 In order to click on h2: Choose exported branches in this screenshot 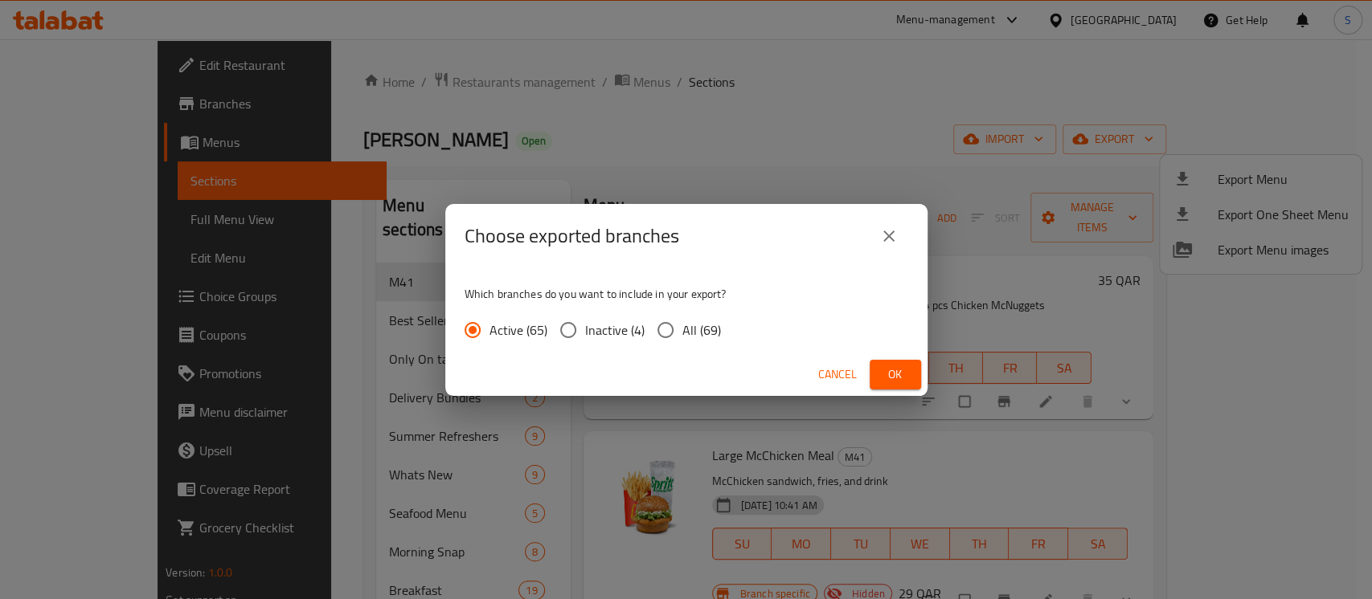, I will do `click(571, 236)`.